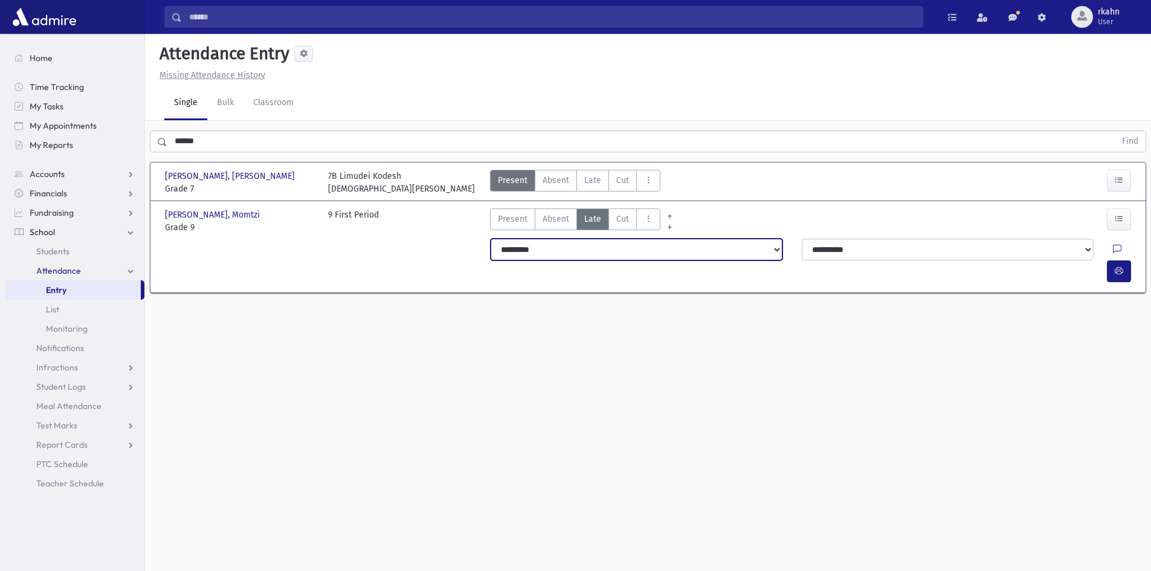 The height and width of the screenshot is (571, 1151). What do you see at coordinates (41, 58) in the screenshot?
I see `span: Home` at bounding box center [41, 58].